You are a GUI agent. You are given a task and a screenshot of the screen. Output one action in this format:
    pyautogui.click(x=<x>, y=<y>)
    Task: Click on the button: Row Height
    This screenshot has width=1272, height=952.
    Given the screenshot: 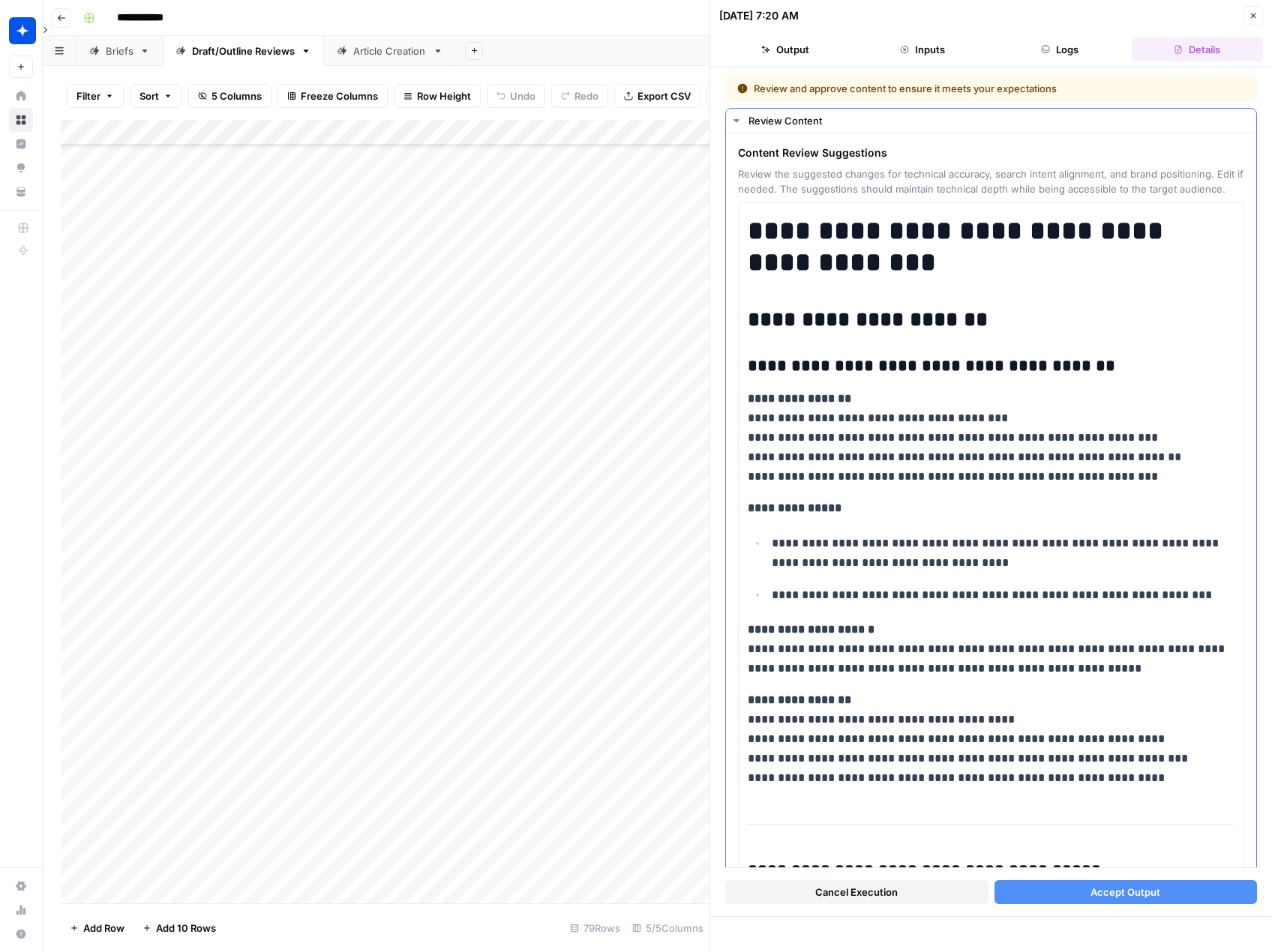 What is the action you would take?
    pyautogui.click(x=437, y=96)
    